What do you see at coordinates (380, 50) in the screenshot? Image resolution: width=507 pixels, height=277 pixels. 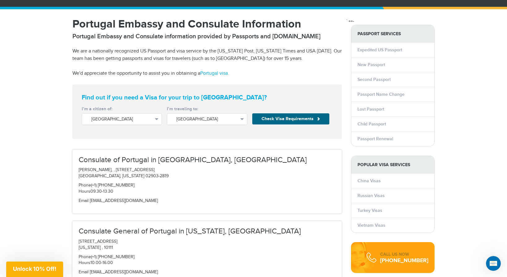 I see `a: Expedited US Passport` at bounding box center [380, 50].